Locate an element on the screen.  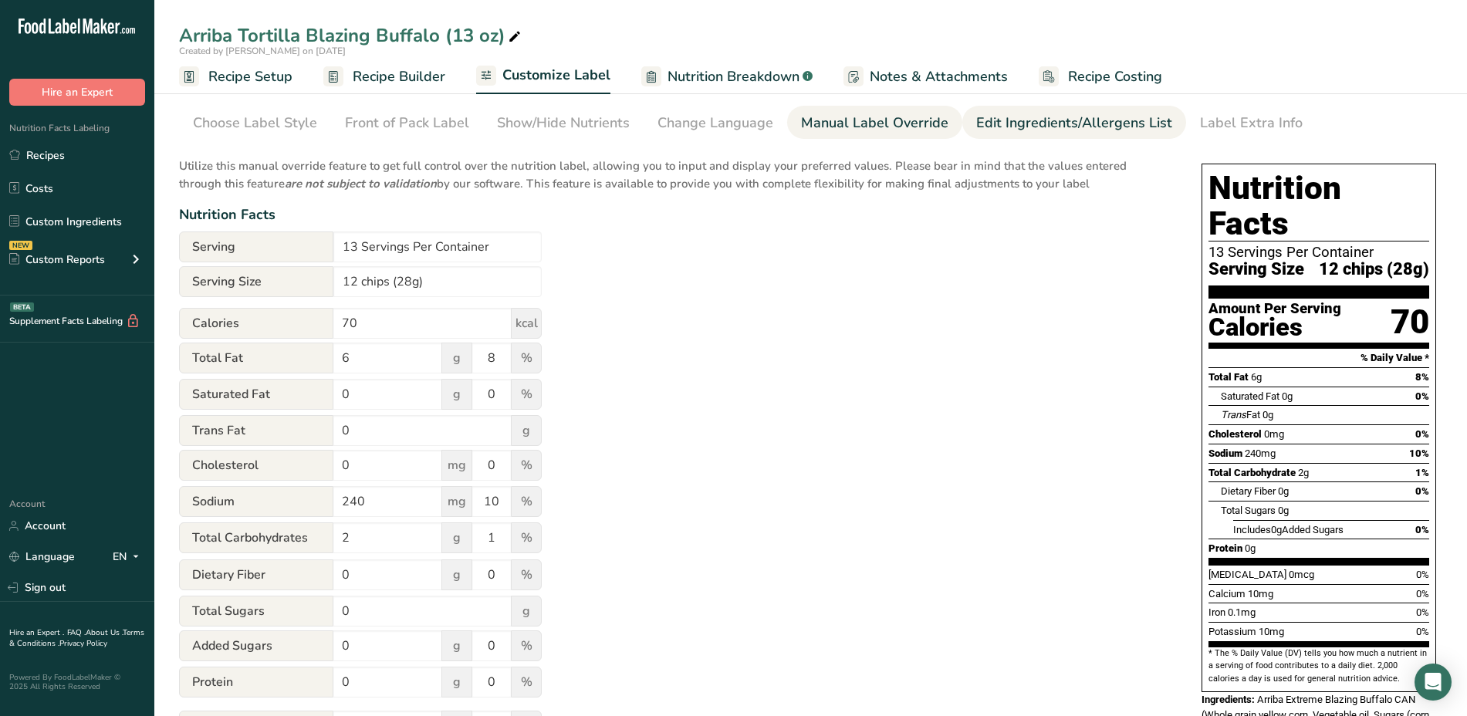
a: Recipe Builder is located at coordinates (384, 76).